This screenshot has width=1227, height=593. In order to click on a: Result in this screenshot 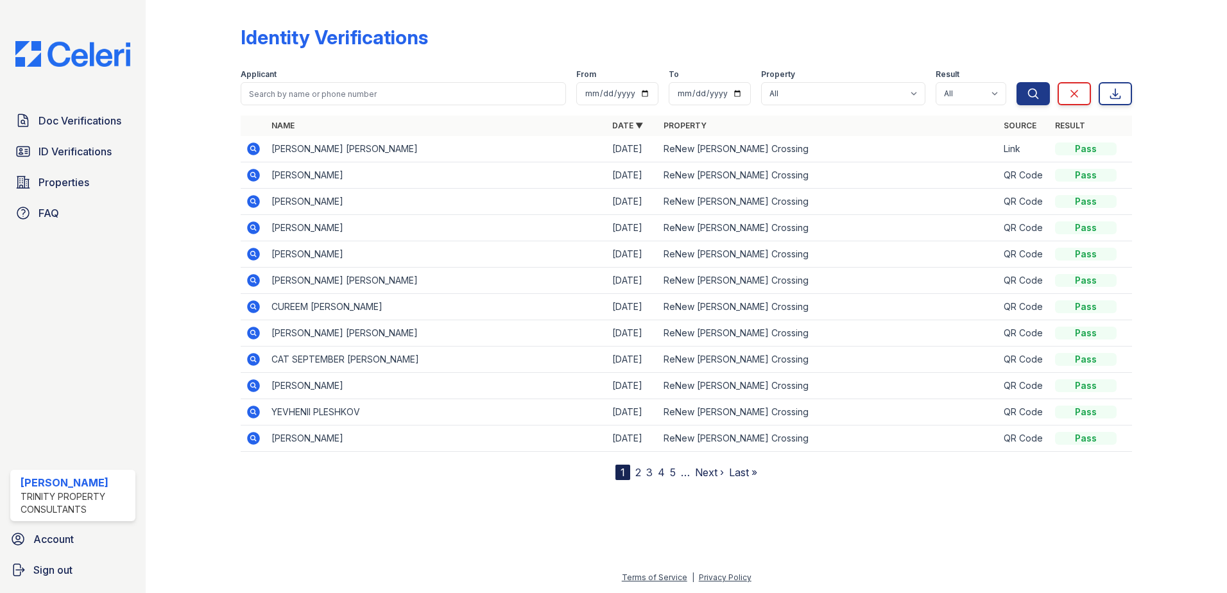, I will do `click(1070, 125)`.